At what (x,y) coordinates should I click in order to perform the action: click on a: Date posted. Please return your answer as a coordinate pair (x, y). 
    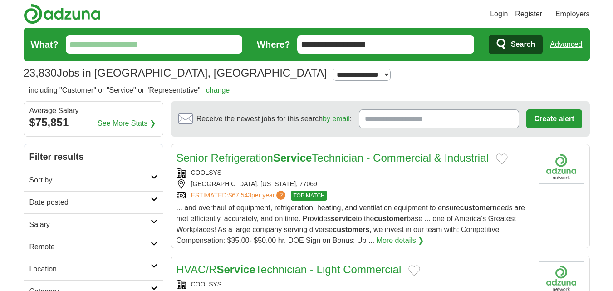
    Looking at the image, I should click on (93, 202).